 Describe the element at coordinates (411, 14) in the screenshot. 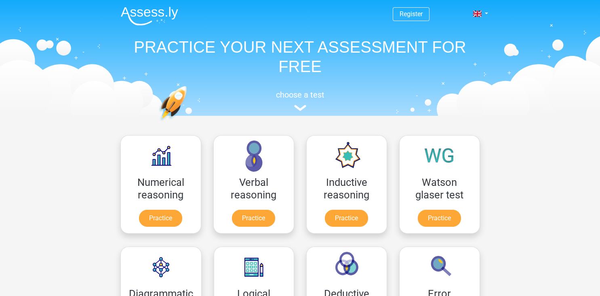

I see `a: Register` at that location.